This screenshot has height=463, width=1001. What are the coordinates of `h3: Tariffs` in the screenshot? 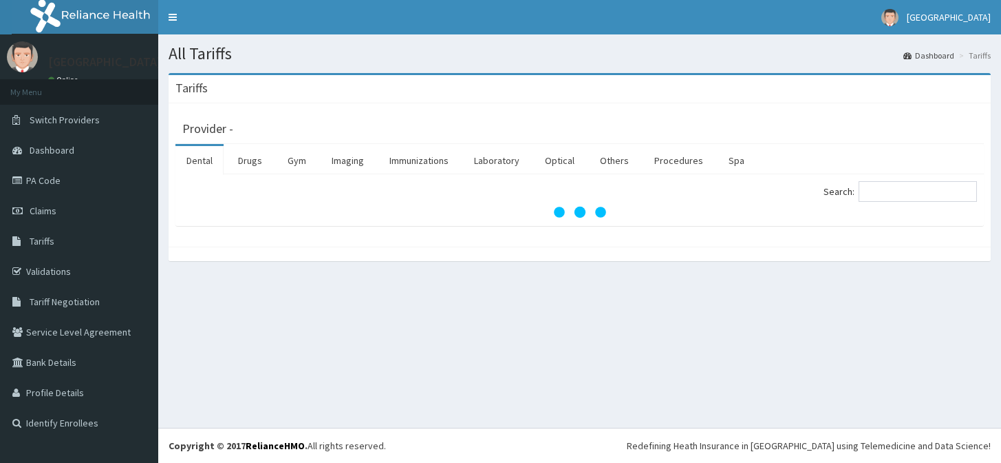 It's located at (191, 88).